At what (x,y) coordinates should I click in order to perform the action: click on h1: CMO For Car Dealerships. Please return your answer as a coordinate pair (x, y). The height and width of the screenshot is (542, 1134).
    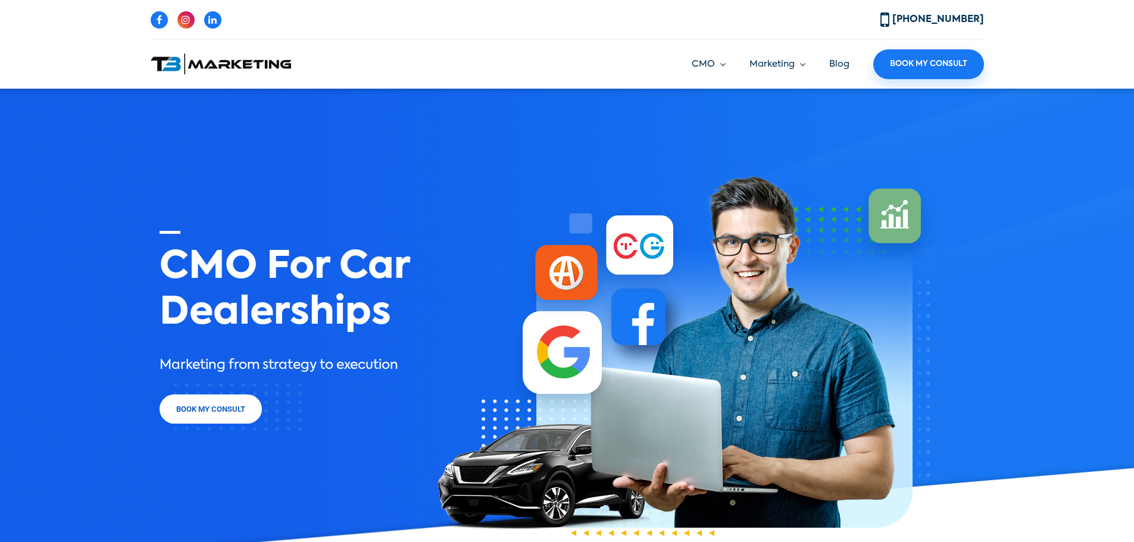
    Looking at the image, I should click on (289, 284).